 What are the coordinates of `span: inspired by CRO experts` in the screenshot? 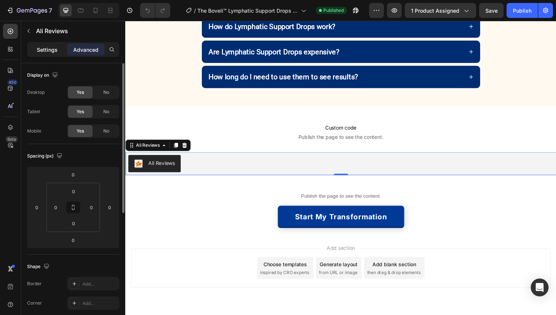 It's located at (165, 260).